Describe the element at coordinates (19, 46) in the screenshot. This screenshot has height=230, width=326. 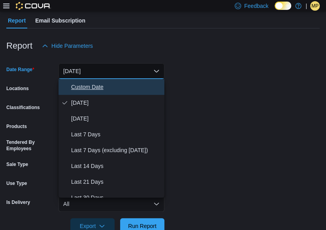
I see `h3: Report` at that location.